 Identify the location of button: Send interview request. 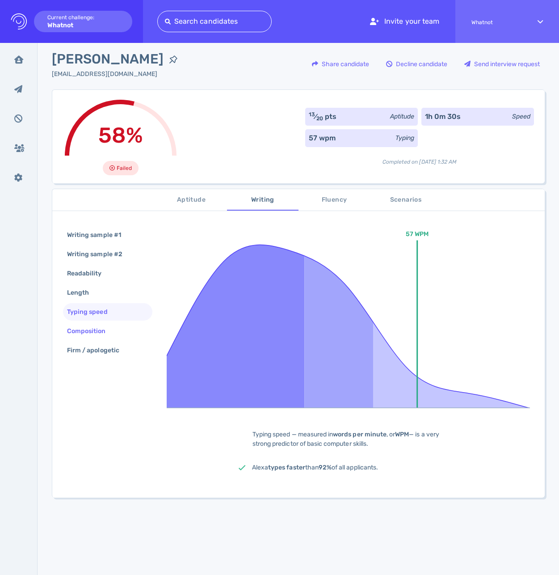
(502, 64).